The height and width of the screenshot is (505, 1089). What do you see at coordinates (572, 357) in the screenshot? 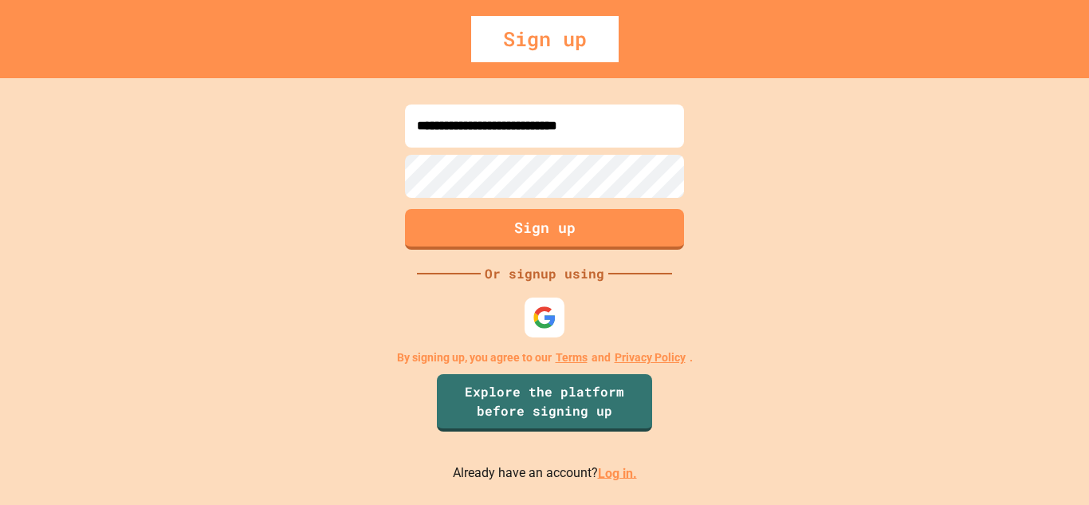
I see `a: Terms` at bounding box center [572, 357].